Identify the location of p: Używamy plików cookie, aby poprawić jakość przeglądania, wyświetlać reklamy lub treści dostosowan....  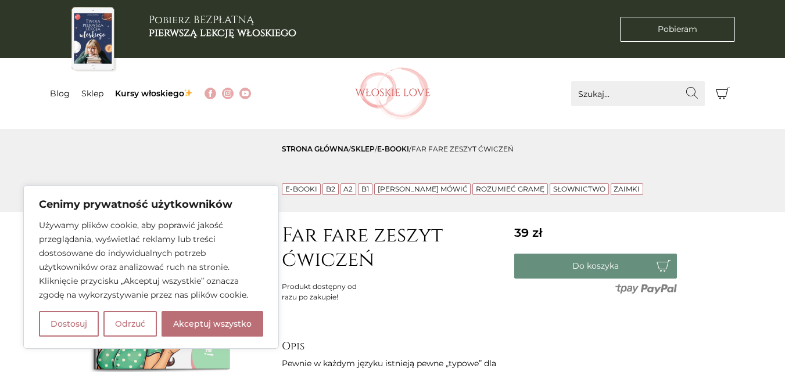
(151, 260).